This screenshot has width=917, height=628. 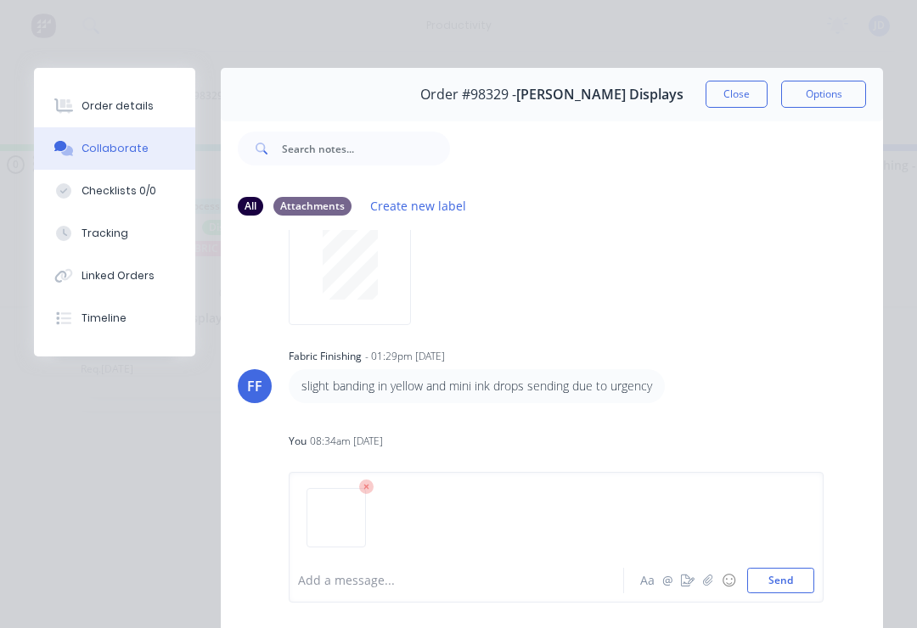 I want to click on button: Checklists 0/0, so click(x=115, y=191).